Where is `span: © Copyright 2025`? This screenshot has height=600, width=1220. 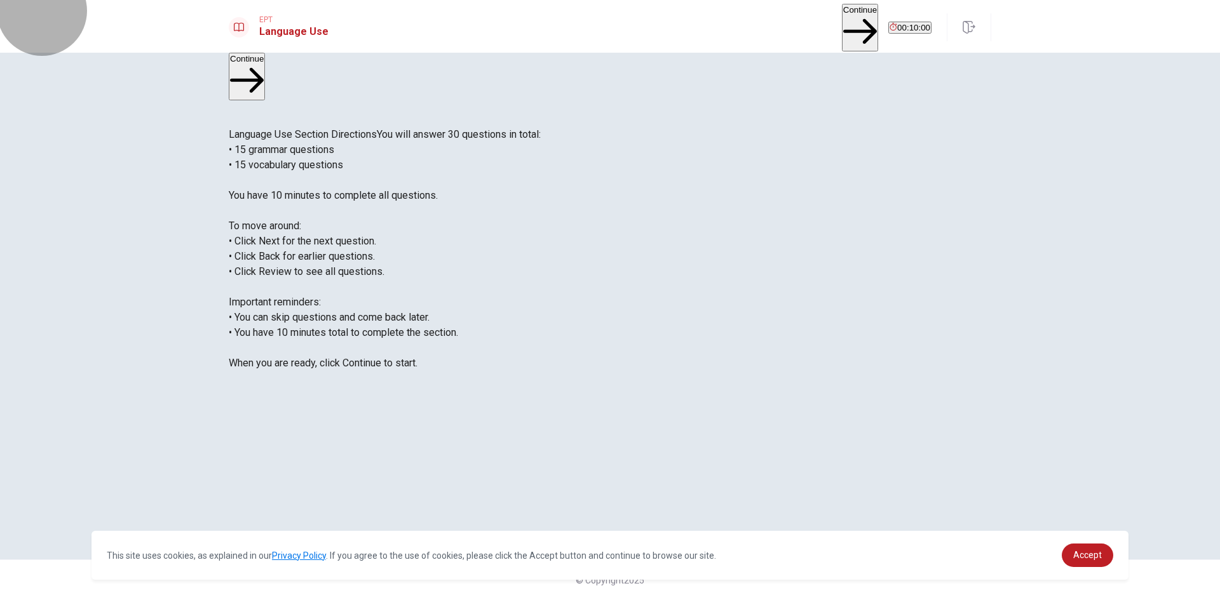
span: © Copyright 2025 is located at coordinates (610, 581).